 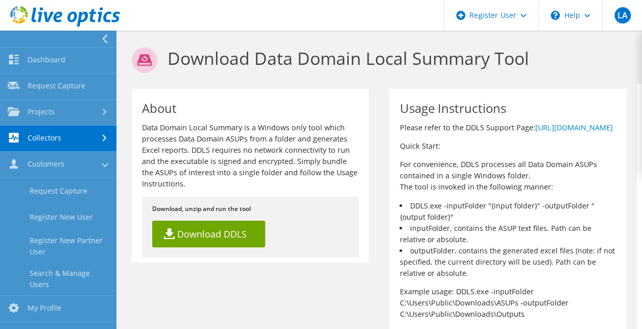 I want to click on span: LA, so click(x=622, y=15).